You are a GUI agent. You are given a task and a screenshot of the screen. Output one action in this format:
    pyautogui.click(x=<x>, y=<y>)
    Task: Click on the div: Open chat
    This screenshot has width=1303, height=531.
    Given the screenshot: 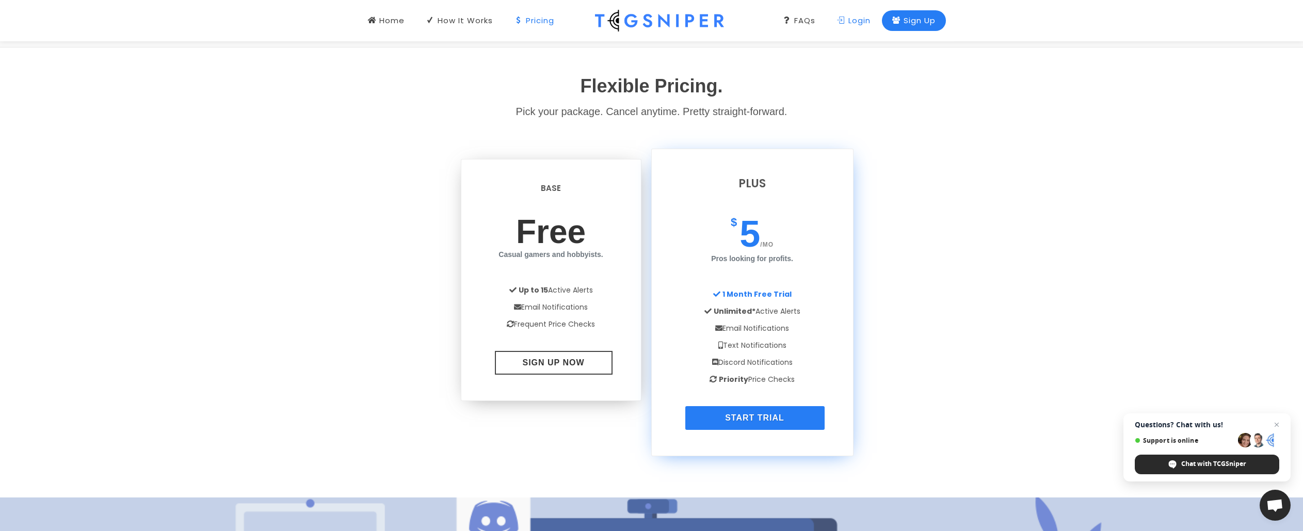 What is the action you would take?
    pyautogui.click(x=1275, y=505)
    